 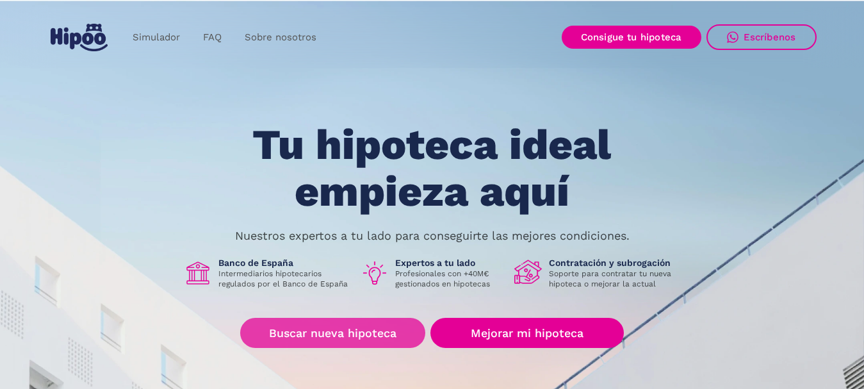 What do you see at coordinates (450, 263) in the screenshot?
I see `h1: Expertos a tu lado` at bounding box center [450, 263].